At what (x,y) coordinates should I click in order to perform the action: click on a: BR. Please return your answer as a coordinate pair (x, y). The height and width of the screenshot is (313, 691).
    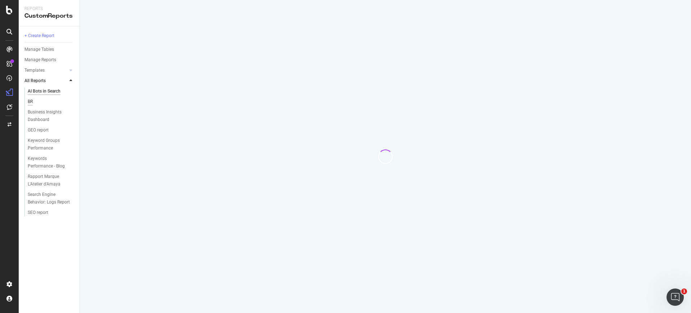
    Looking at the image, I should click on (51, 101).